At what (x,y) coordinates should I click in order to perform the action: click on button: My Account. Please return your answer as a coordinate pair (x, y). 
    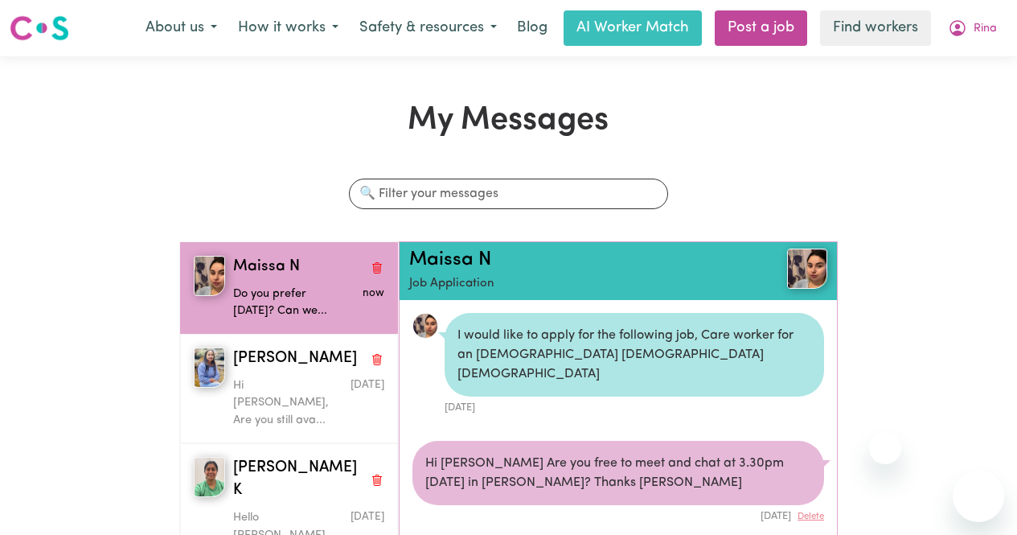
    Looking at the image, I should click on (972, 28).